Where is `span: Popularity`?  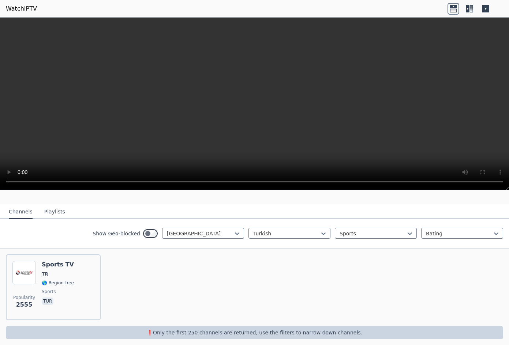
span: Popularity is located at coordinates (24, 298).